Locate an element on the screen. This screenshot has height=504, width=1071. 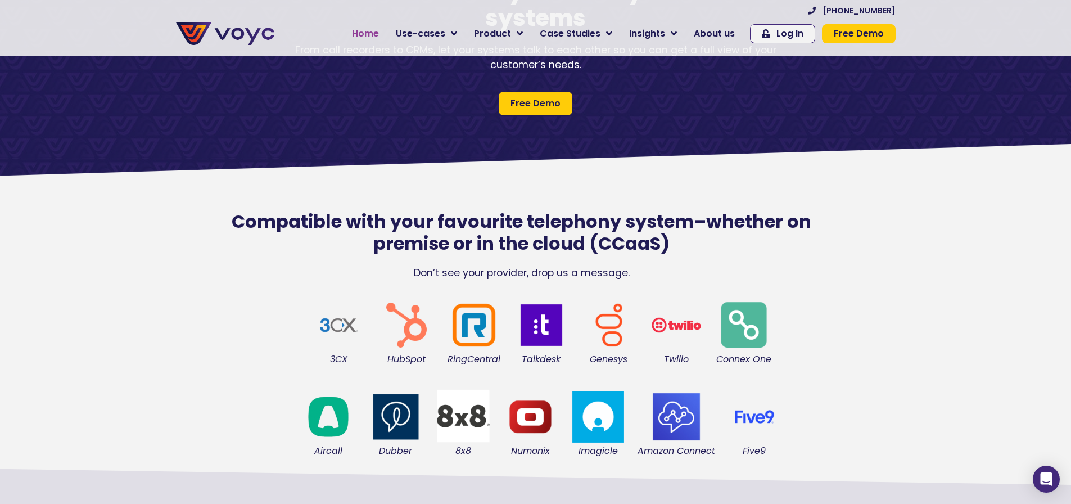
img: Twilio logo is located at coordinates (676, 325).